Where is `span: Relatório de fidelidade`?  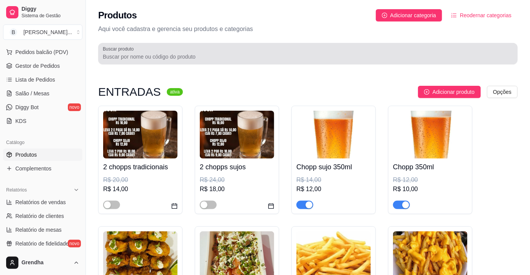
span: Relatório de fidelidade is located at coordinates (42, 244).